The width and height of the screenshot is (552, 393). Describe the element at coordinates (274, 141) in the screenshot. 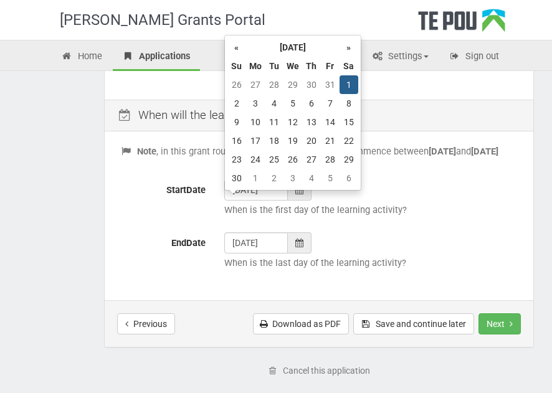

I see `td: 18` at that location.